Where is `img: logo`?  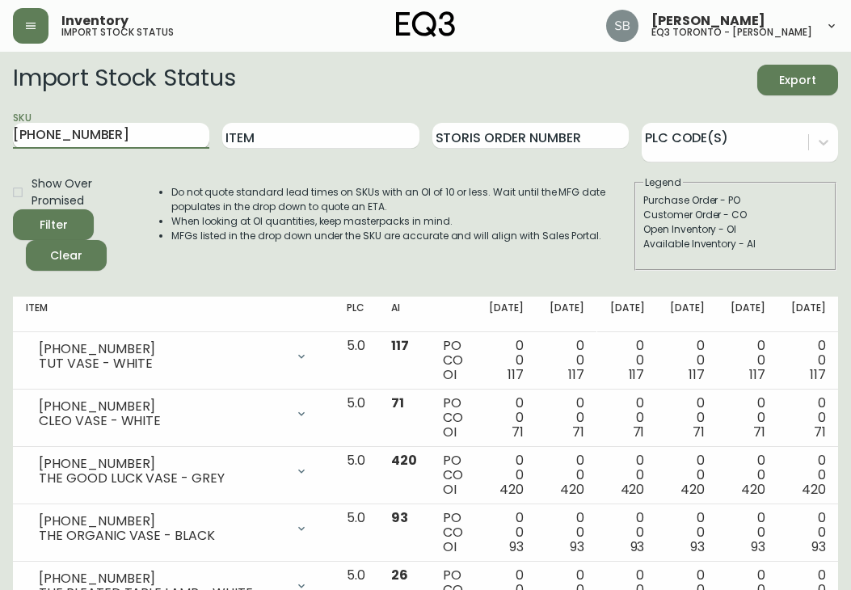 img: logo is located at coordinates (426, 24).